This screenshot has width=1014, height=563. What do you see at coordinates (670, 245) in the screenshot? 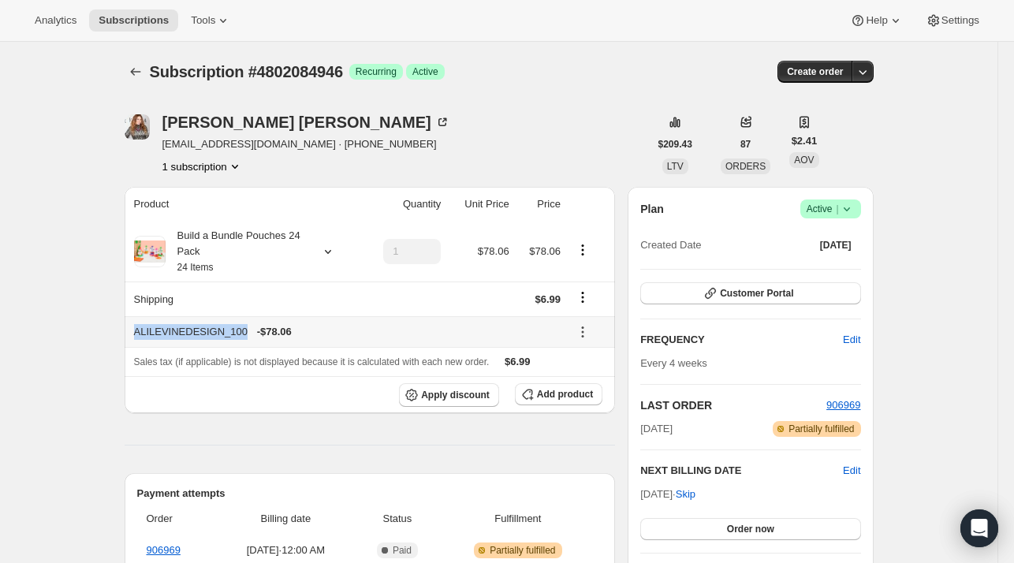
I see `span: Created Date` at bounding box center [670, 245].